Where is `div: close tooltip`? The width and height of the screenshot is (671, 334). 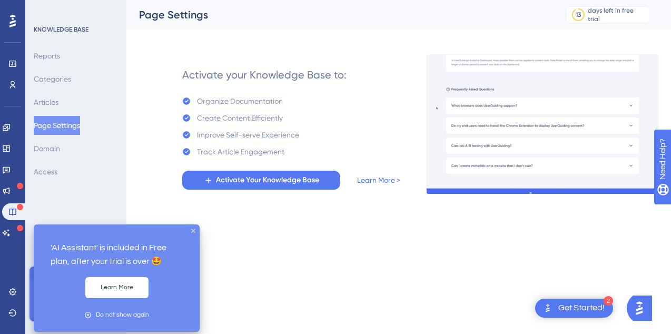
div: close tooltip is located at coordinates (193, 231).